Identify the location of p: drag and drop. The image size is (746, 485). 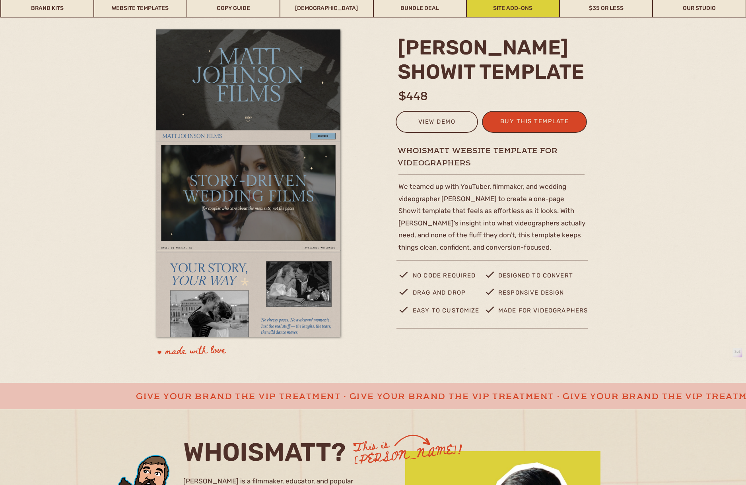
(443, 294).